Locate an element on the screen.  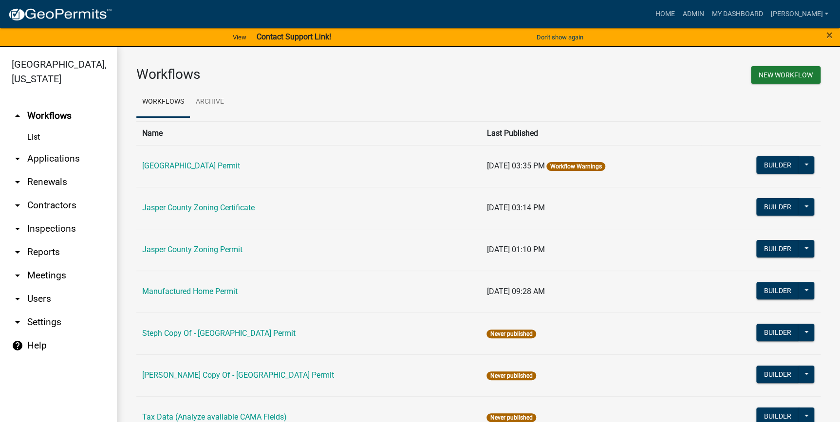
button: Don't show again is located at coordinates (560, 37).